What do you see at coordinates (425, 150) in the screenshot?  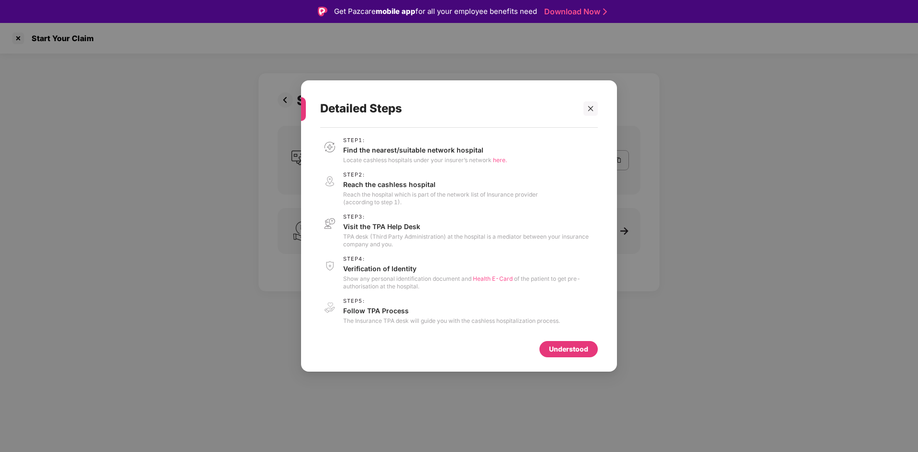 I see `p: Find the nearest/suitable network hospital` at bounding box center [425, 150].